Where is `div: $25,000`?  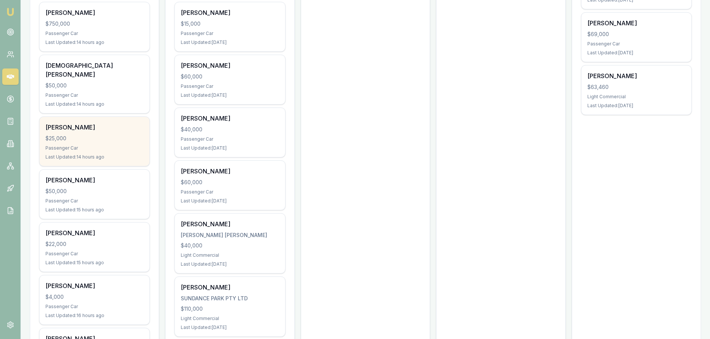
div: $25,000 is located at coordinates (94, 139).